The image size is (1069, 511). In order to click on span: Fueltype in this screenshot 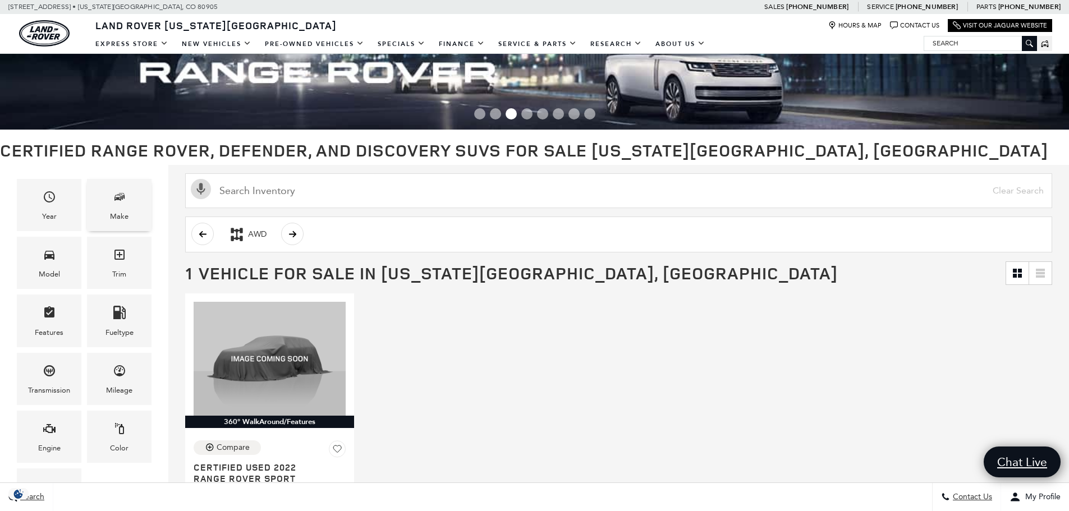, I will do `click(120, 314)`.